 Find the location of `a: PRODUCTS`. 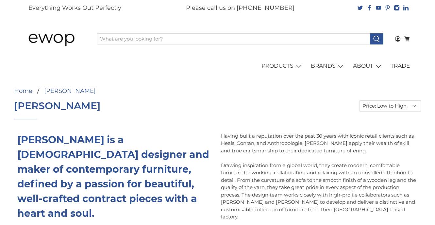

a: PRODUCTS is located at coordinates (283, 66).